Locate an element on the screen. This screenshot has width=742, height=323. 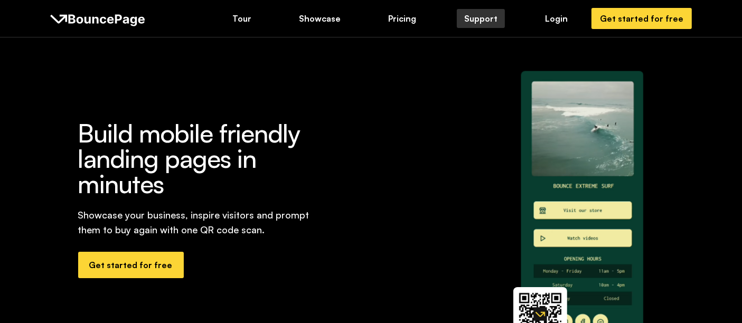
h1: Build mobile friendly landing pages in minutes is located at coordinates (203, 159).